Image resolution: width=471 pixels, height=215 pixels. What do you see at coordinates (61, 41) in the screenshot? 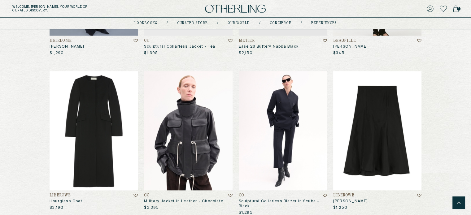
I see `h4: Heirlome` at bounding box center [61, 41].